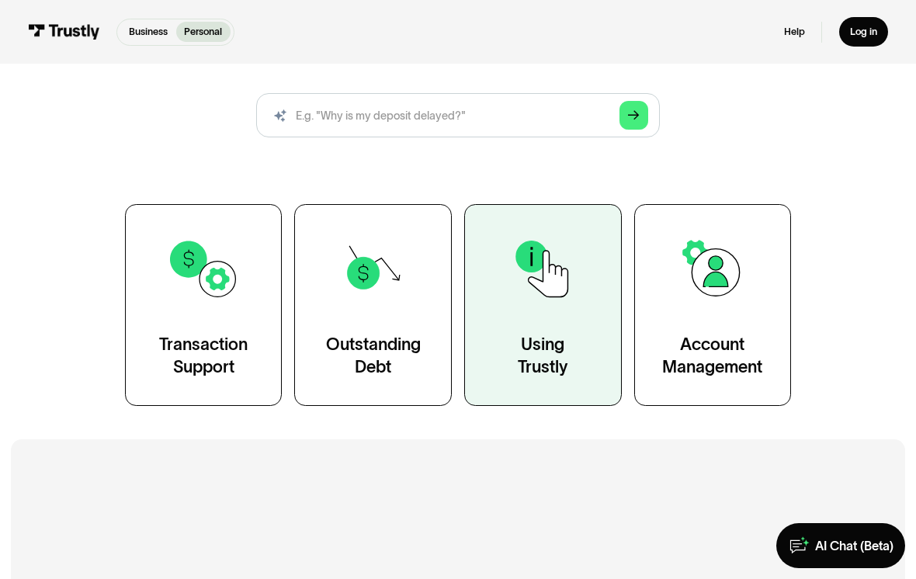 Image resolution: width=916 pixels, height=579 pixels. Describe the element at coordinates (795, 32) in the screenshot. I see `a: Help` at that location.